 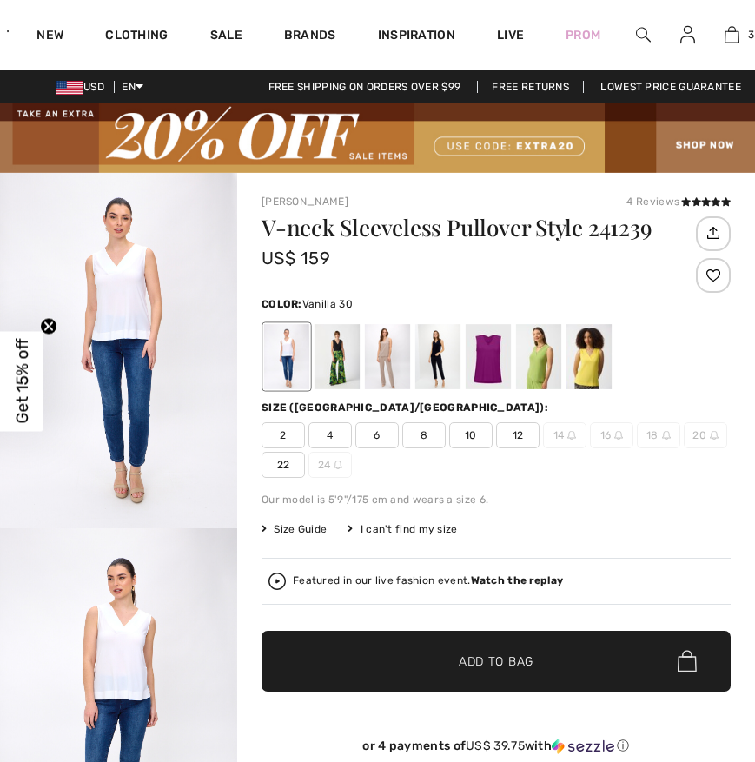 I want to click on span: Add to Bag, so click(x=496, y=660).